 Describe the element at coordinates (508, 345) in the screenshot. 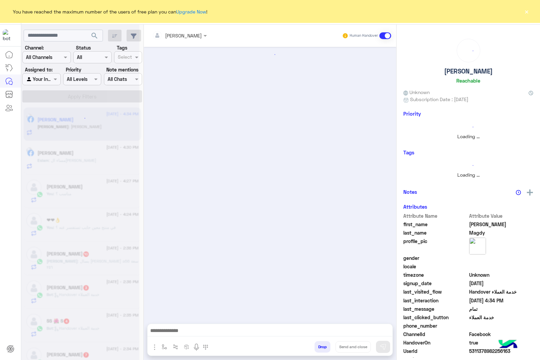

I see `img: hulul-logo.png` at that location.